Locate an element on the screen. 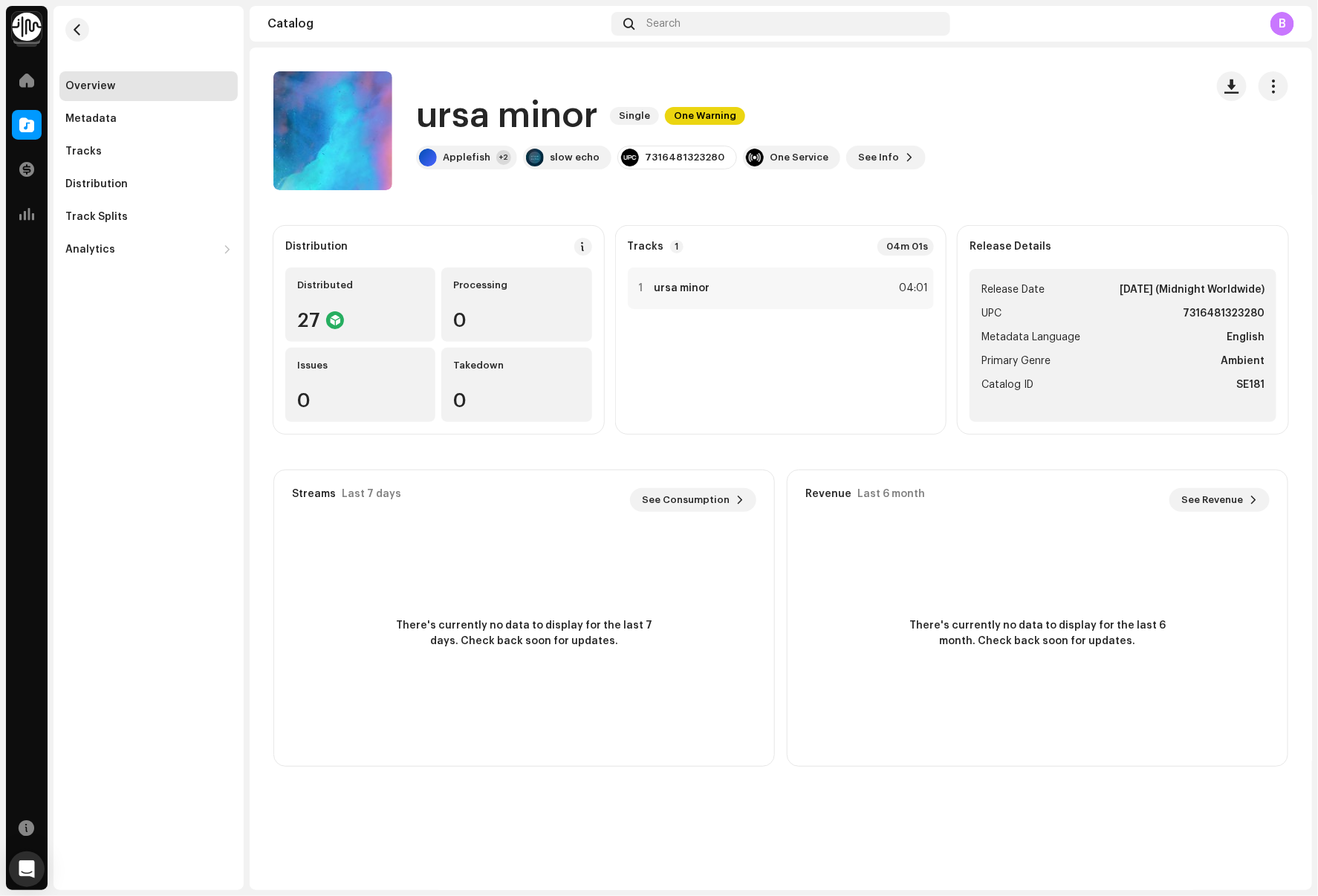 The height and width of the screenshot is (896, 1318). re-m-nav-item: Tracks is located at coordinates (149, 152).